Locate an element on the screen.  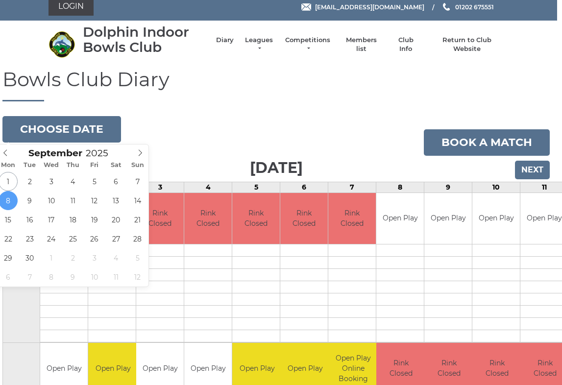
span: Thu is located at coordinates (73, 165).